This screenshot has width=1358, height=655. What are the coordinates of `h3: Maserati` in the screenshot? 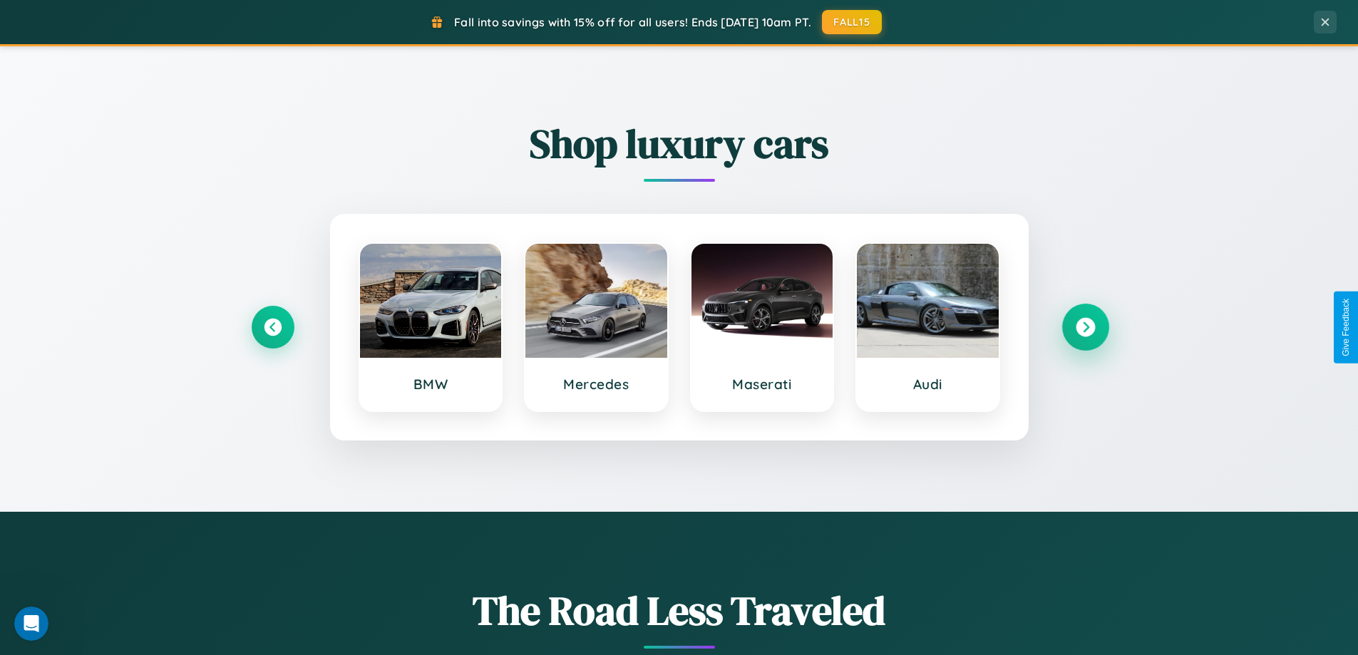 It's located at (762, 384).